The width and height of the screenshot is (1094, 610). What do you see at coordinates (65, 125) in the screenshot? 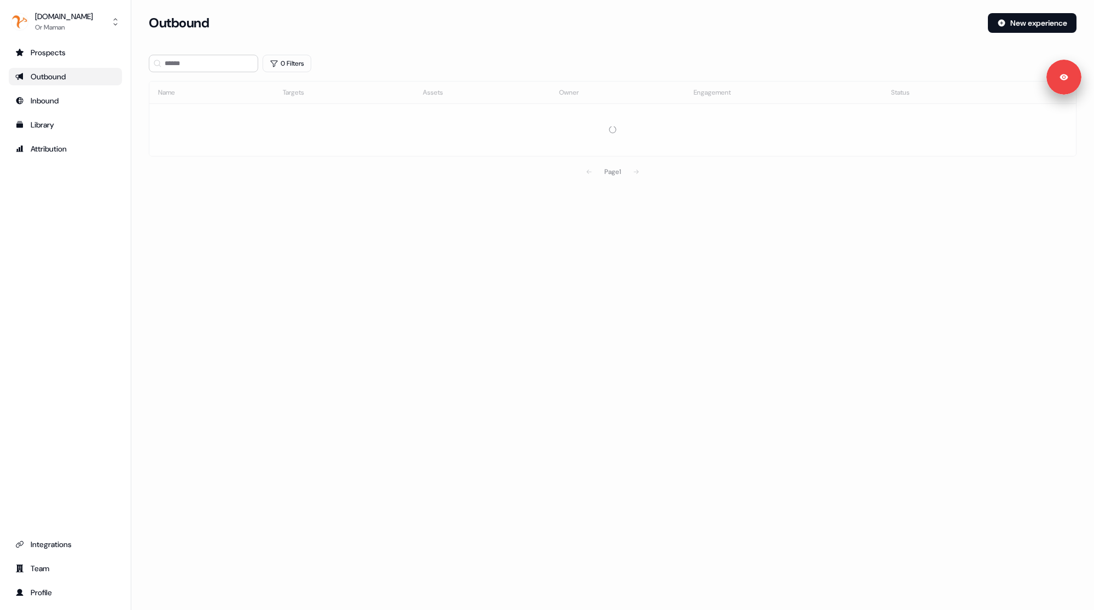
I see `div: Library` at bounding box center [65, 125].